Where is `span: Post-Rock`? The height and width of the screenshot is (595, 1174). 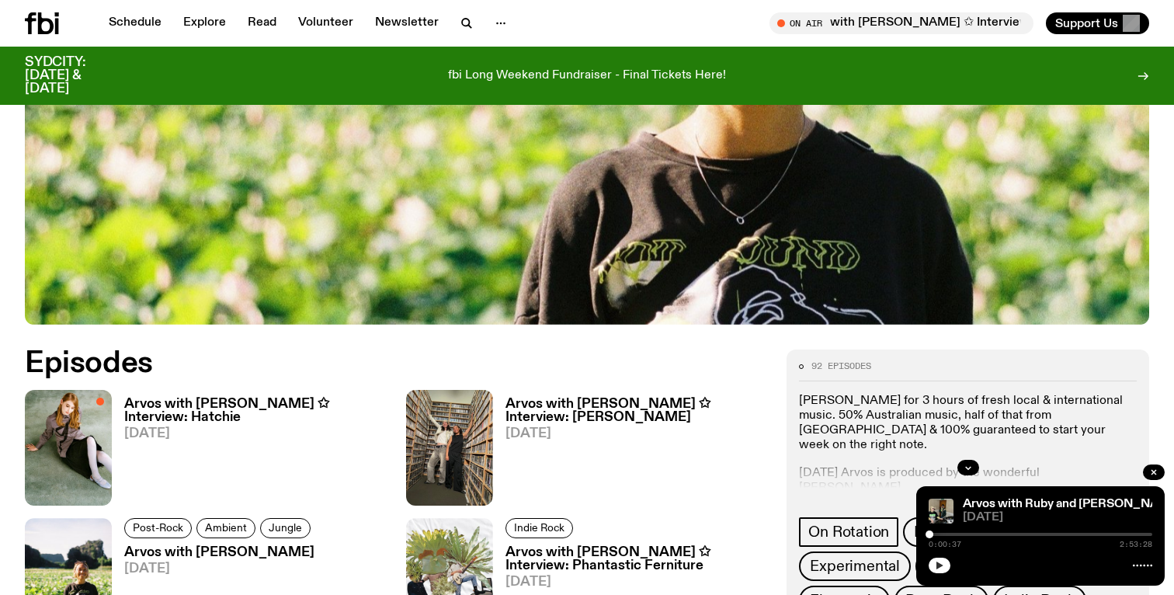 span: Post-Rock is located at coordinates (158, 527).